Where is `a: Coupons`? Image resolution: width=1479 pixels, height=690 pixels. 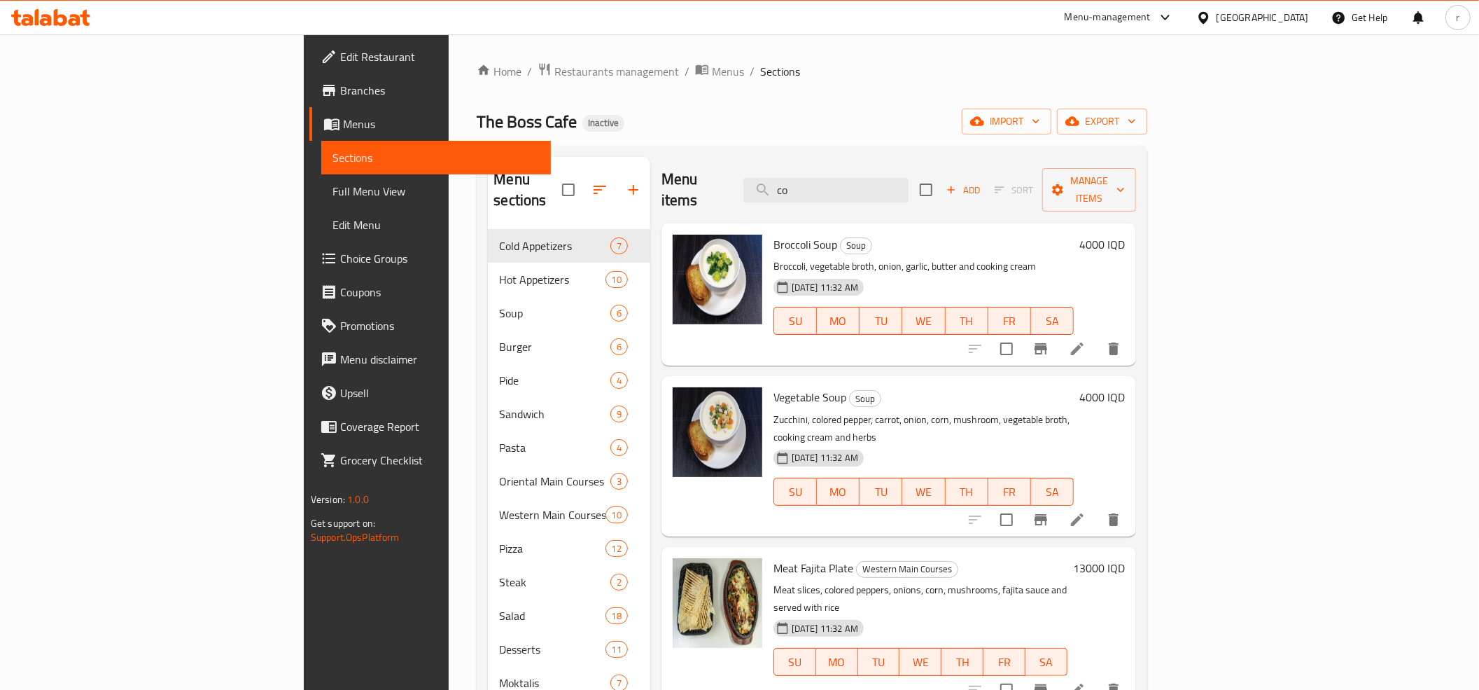 a: Coupons is located at coordinates (430, 292).